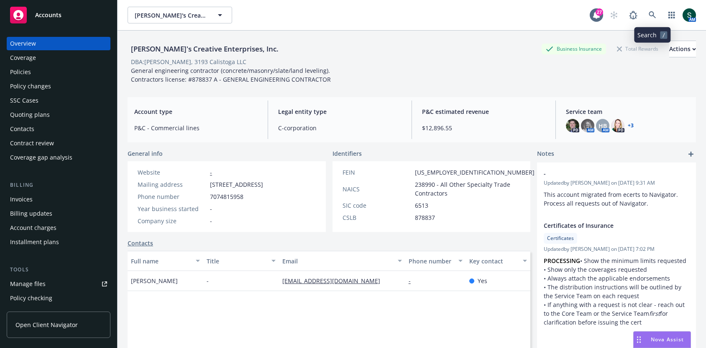 The width and height of the screenshot is (706, 348). I want to click on span: General info, so click(145, 153).